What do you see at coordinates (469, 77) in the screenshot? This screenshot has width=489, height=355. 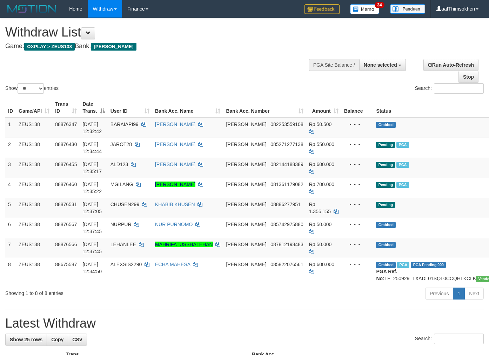 I see `a: Stop` at bounding box center [469, 77].